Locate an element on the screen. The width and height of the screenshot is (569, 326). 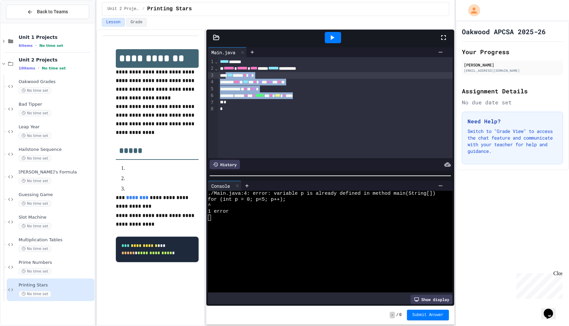
div: 1 is located at coordinates (211, 62).